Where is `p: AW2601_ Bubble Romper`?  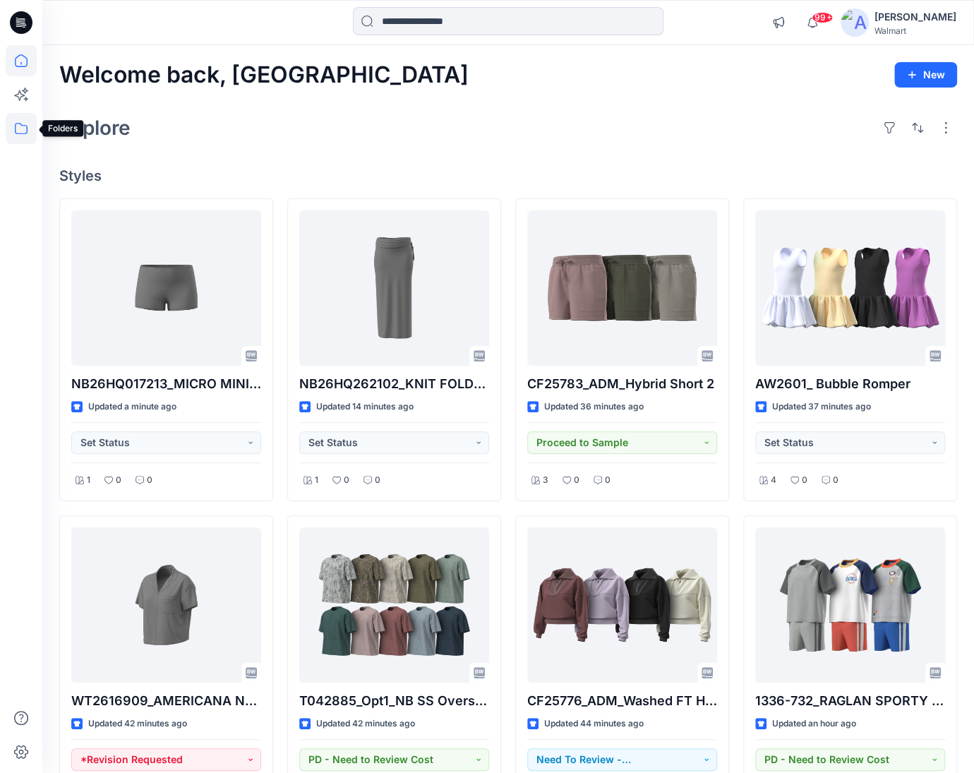 p: AW2601_ Bubble Romper is located at coordinates (850, 384).